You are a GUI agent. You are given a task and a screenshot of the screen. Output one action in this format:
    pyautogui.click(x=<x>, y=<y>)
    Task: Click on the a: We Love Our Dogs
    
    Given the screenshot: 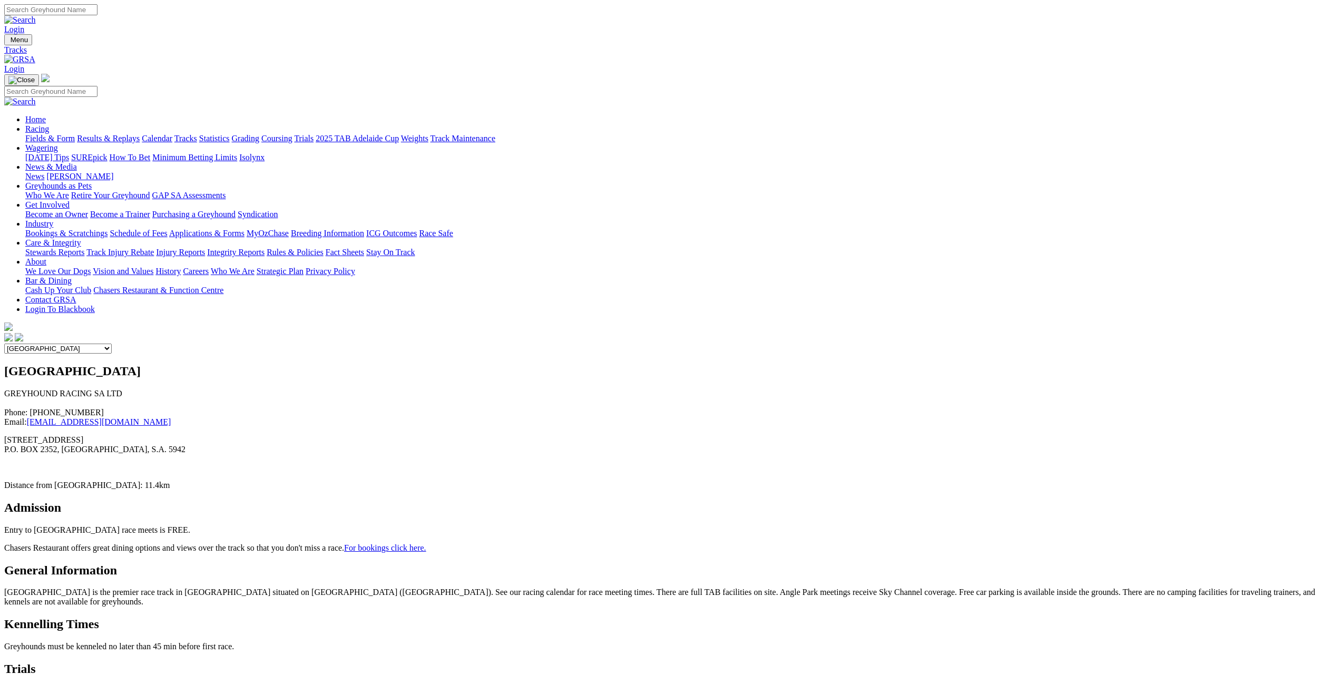 What is the action you would take?
    pyautogui.click(x=58, y=271)
    